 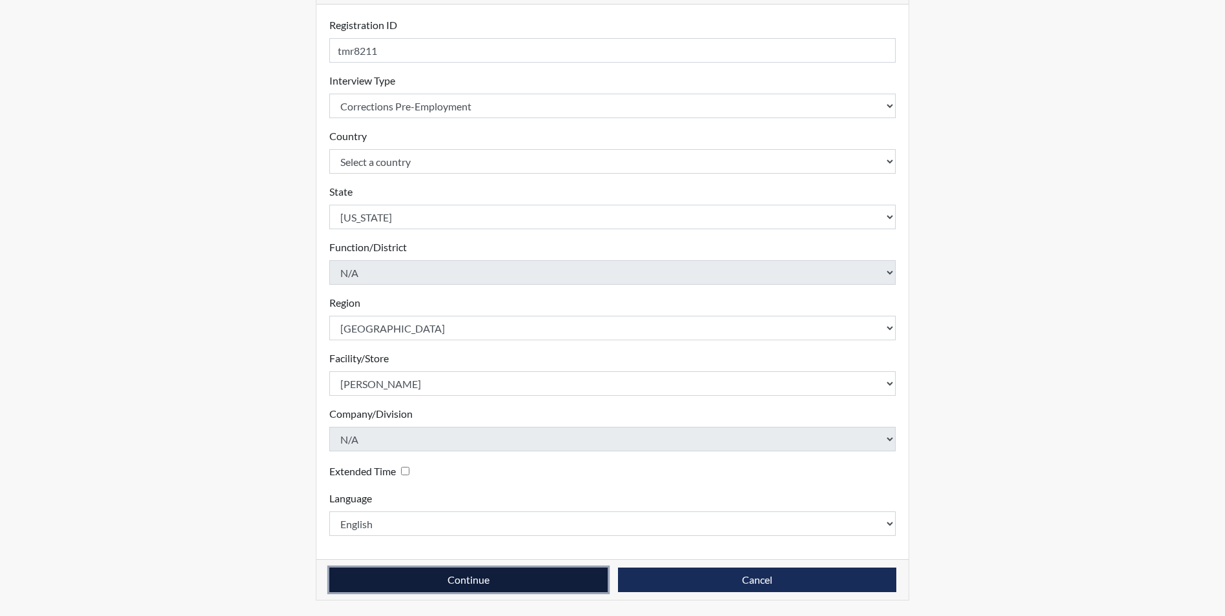 What do you see at coordinates (372, 471) in the screenshot?
I see `div: Checking this box will provide the interviewee with an accomodation of extra time to answer each ...` at bounding box center [372, 471].